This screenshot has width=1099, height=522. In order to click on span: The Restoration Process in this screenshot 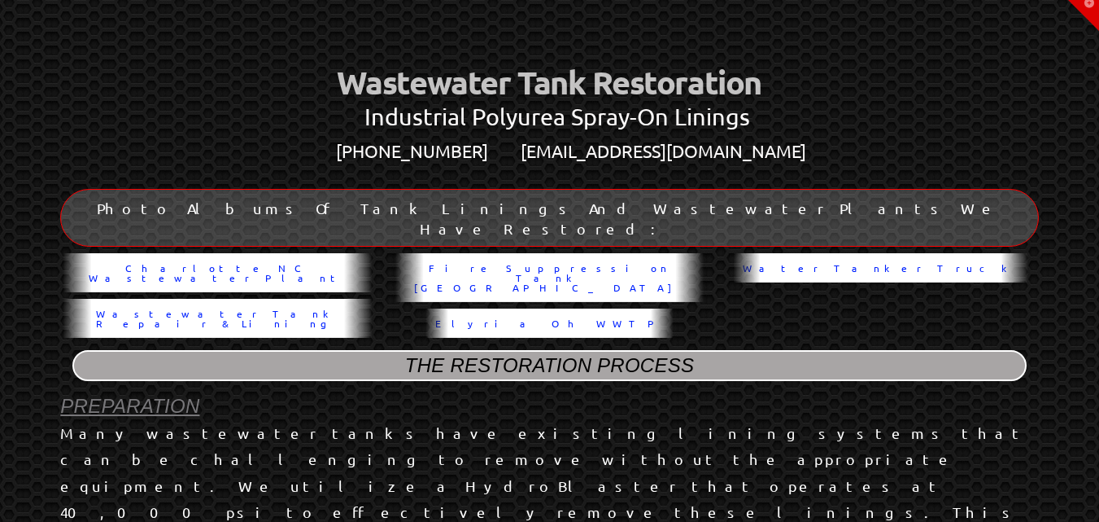, I will do `click(549, 364)`.